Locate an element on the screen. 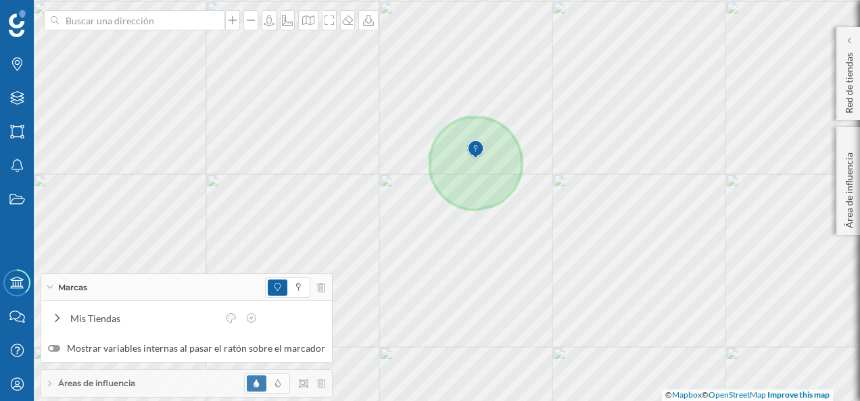 The image size is (860, 401). div: Mis Tiendas is located at coordinates (144, 318).